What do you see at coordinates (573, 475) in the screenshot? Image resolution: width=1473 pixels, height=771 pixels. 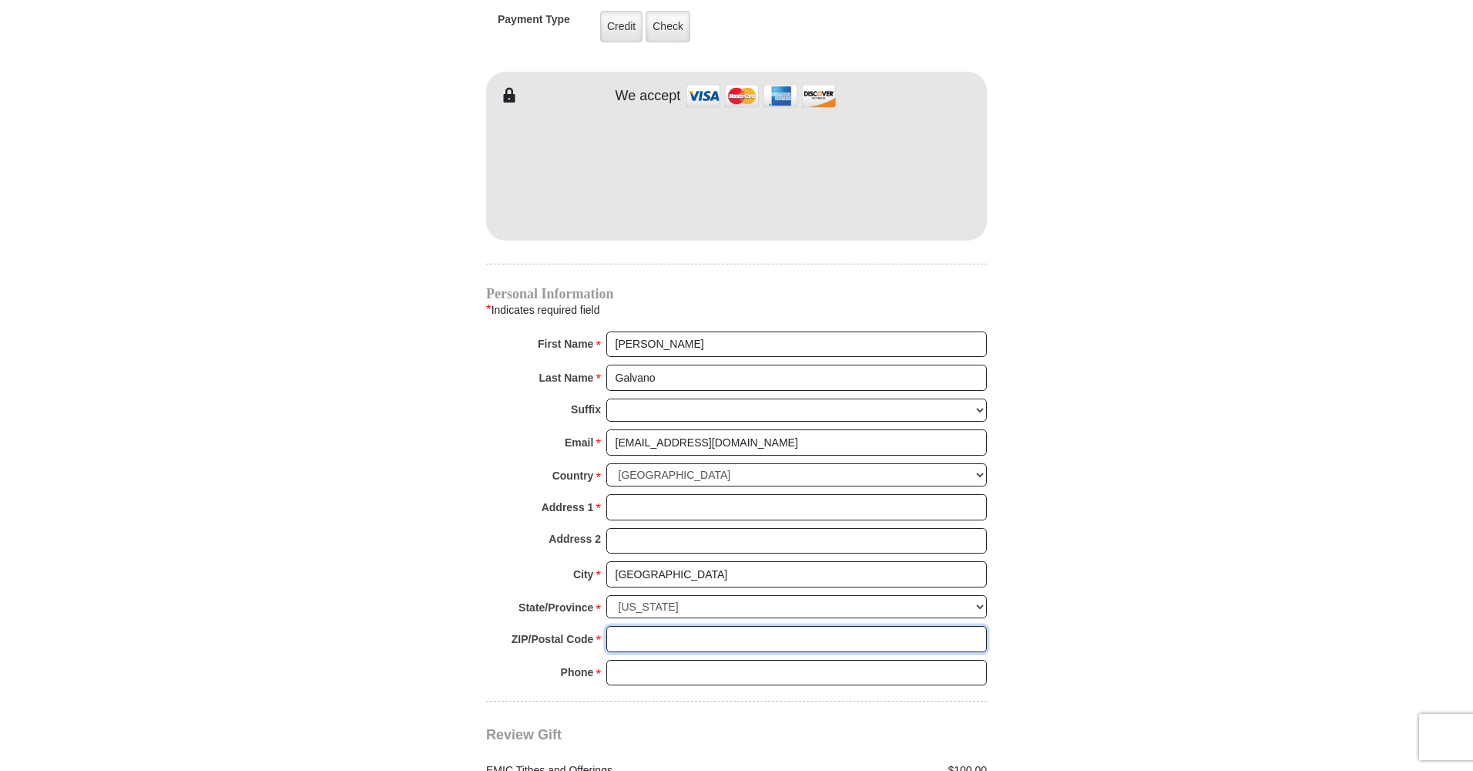 I see `strong: Country` at bounding box center [573, 475].